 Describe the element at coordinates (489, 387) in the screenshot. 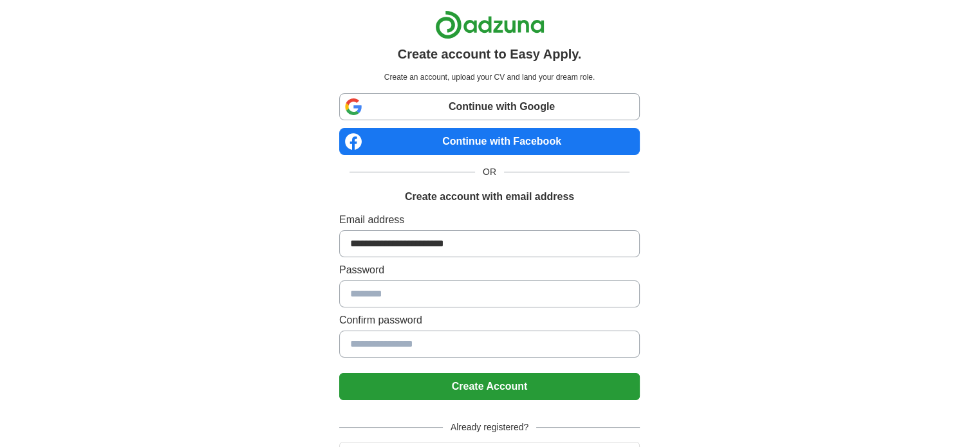

I see `button: Create Account` at that location.